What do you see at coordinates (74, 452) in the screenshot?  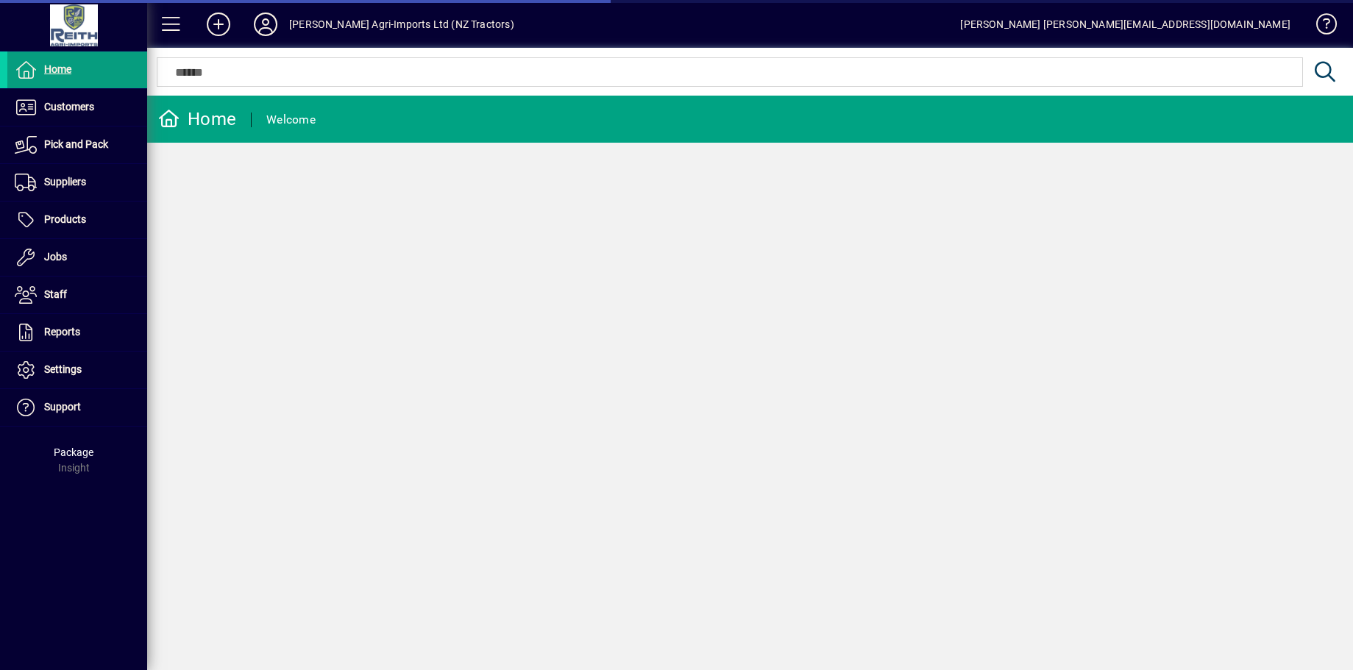 I see `span: Package` at bounding box center [74, 452].